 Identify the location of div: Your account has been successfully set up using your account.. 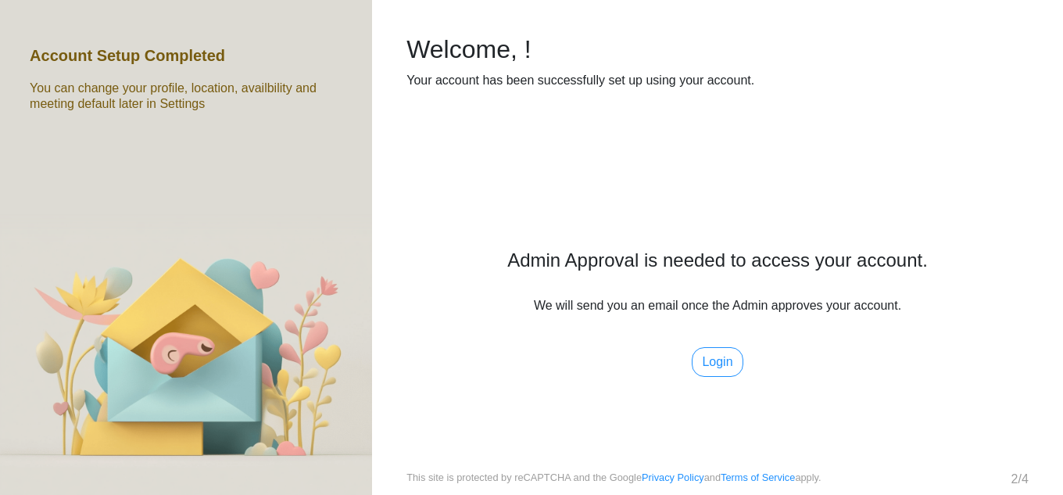
(718, 81).